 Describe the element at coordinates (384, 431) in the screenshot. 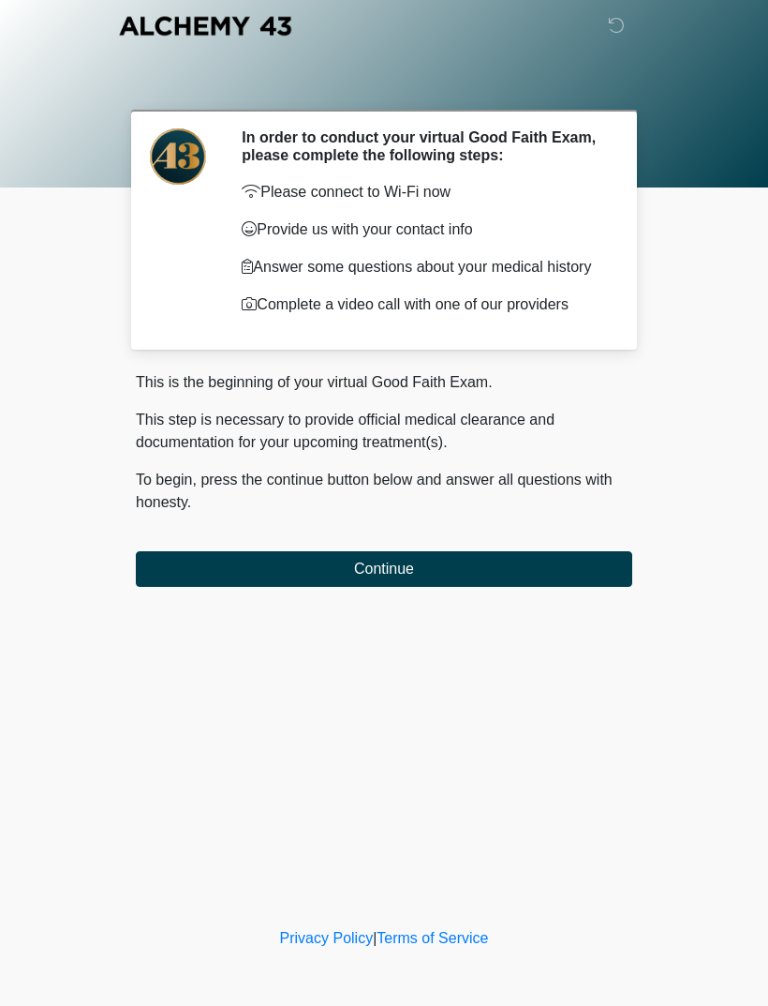

I see `p: This step is necessary to provide official medical clearance and documentation for your upcoming ...` at that location.